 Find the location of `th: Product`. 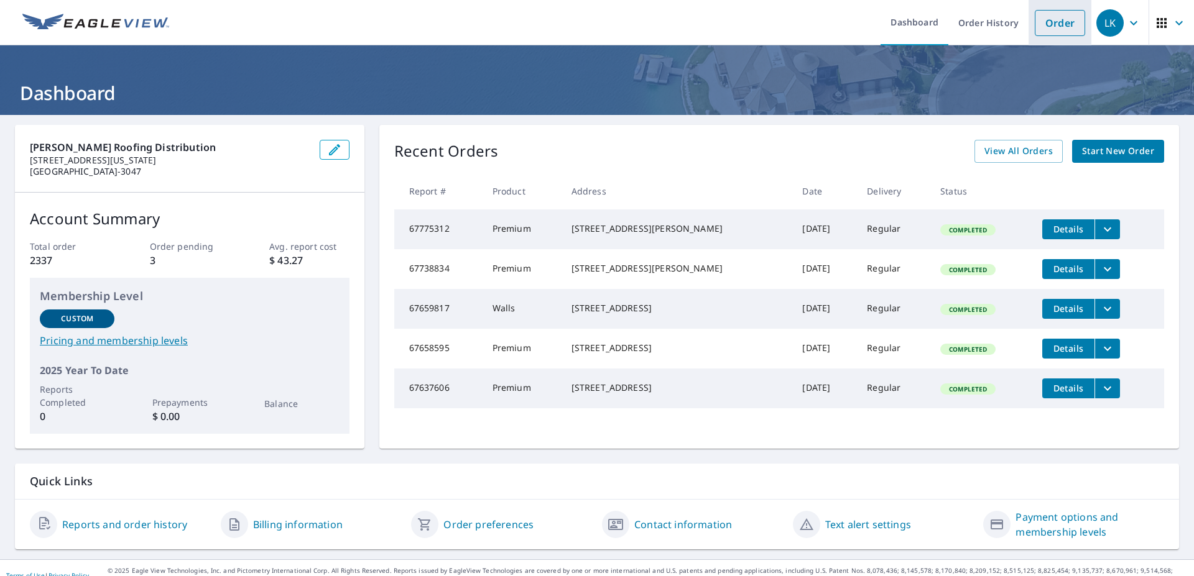

th: Product is located at coordinates (522, 191).